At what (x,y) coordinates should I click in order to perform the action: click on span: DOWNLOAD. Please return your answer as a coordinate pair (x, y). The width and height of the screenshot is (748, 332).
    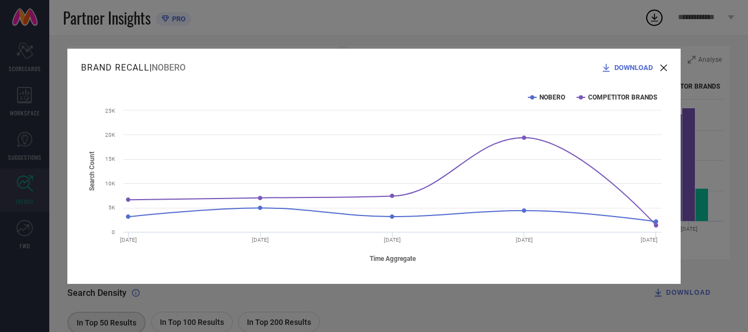
    Looking at the image, I should click on (634, 67).